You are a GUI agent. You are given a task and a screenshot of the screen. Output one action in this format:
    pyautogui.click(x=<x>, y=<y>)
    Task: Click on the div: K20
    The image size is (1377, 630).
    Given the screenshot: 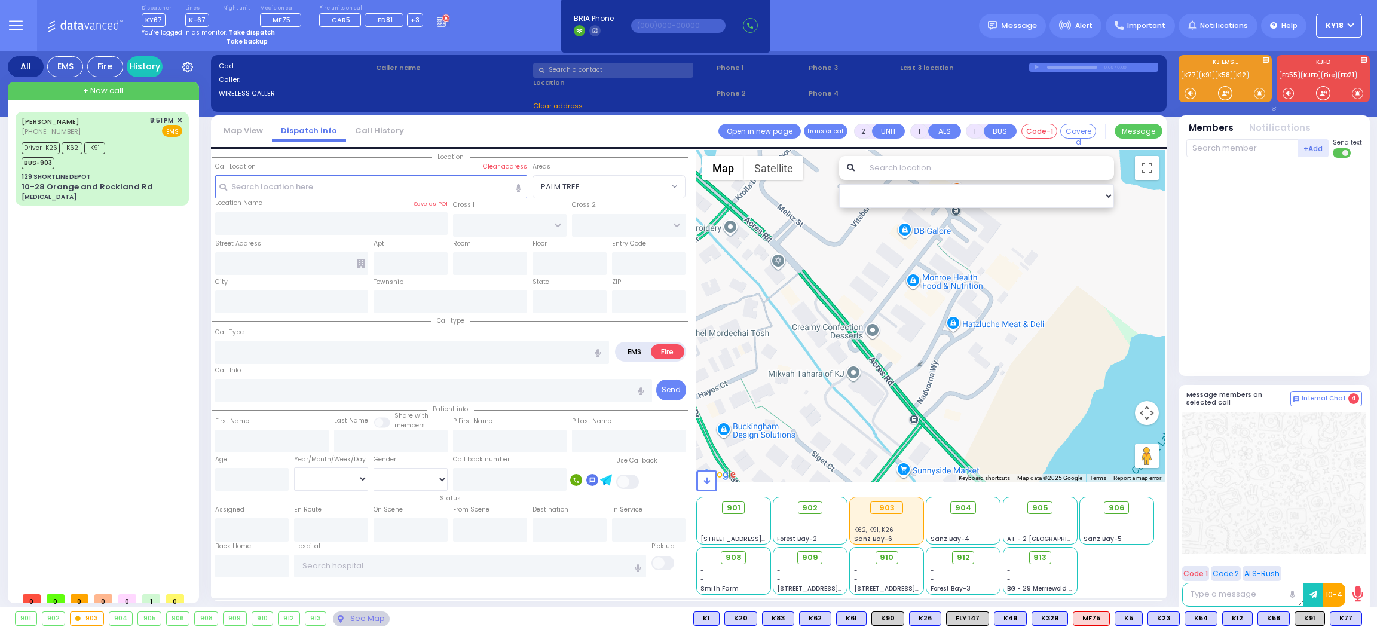 What is the action you would take?
    pyautogui.click(x=741, y=619)
    